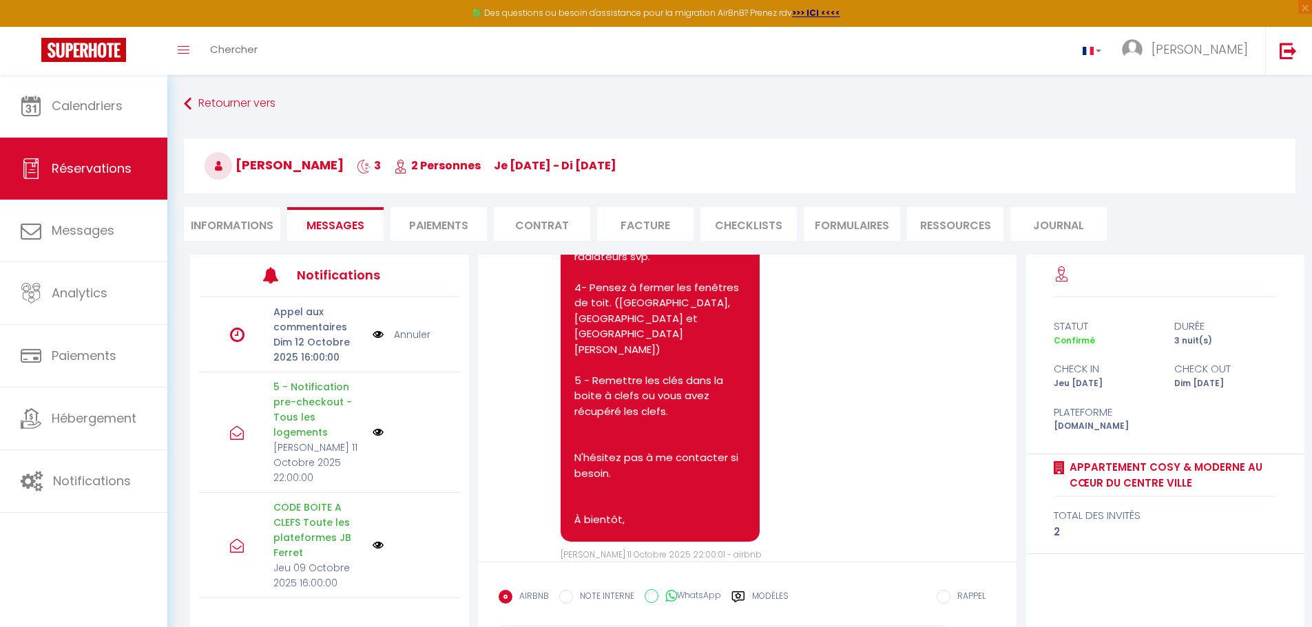 The width and height of the screenshot is (1312, 627). Describe the element at coordinates (351, 275) in the screenshot. I see `h3: Notifications` at that location.